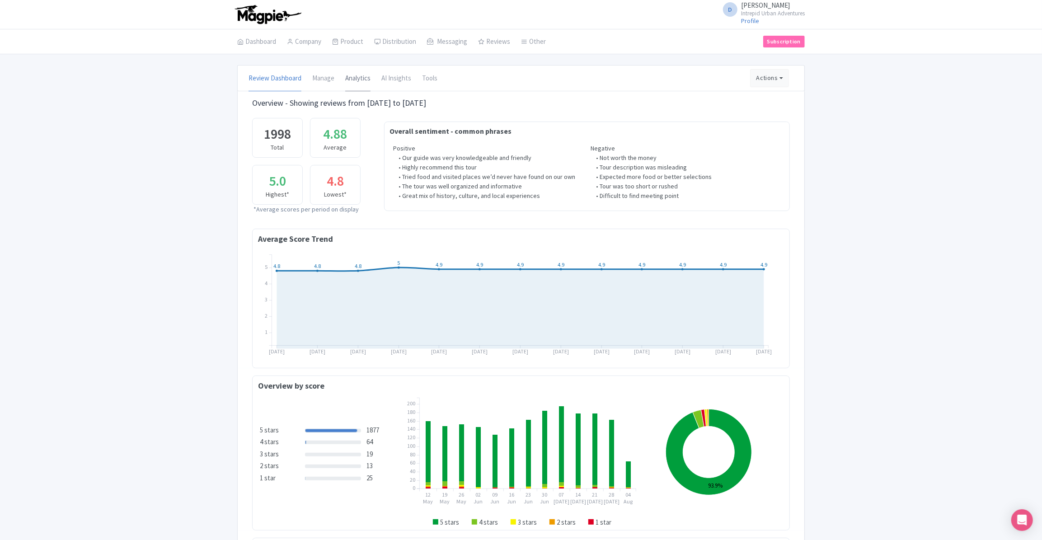 The height and width of the screenshot is (540, 1042). What do you see at coordinates (335, 181) in the screenshot?
I see `div: 4.8` at bounding box center [335, 181].